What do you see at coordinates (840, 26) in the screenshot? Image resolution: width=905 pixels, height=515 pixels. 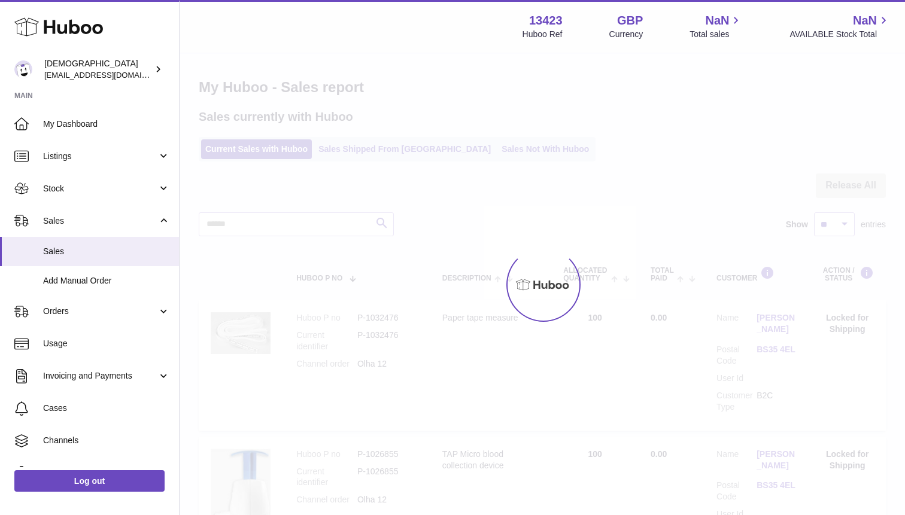 I see `a: NaN AVAILABLE Stock Total` at bounding box center [840, 26].